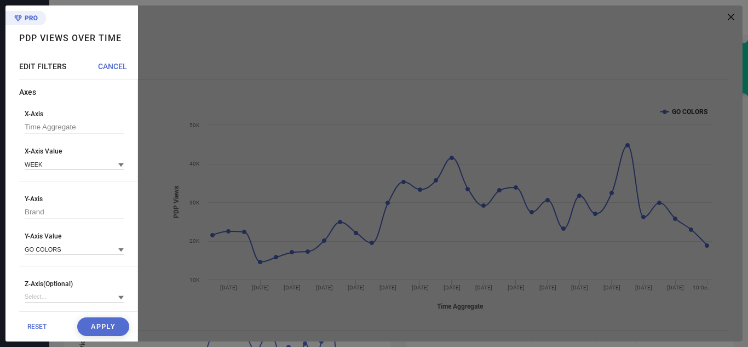 The height and width of the screenshot is (347, 748). Describe the element at coordinates (74, 236) in the screenshot. I see `span: Y-Axis Value` at that location.